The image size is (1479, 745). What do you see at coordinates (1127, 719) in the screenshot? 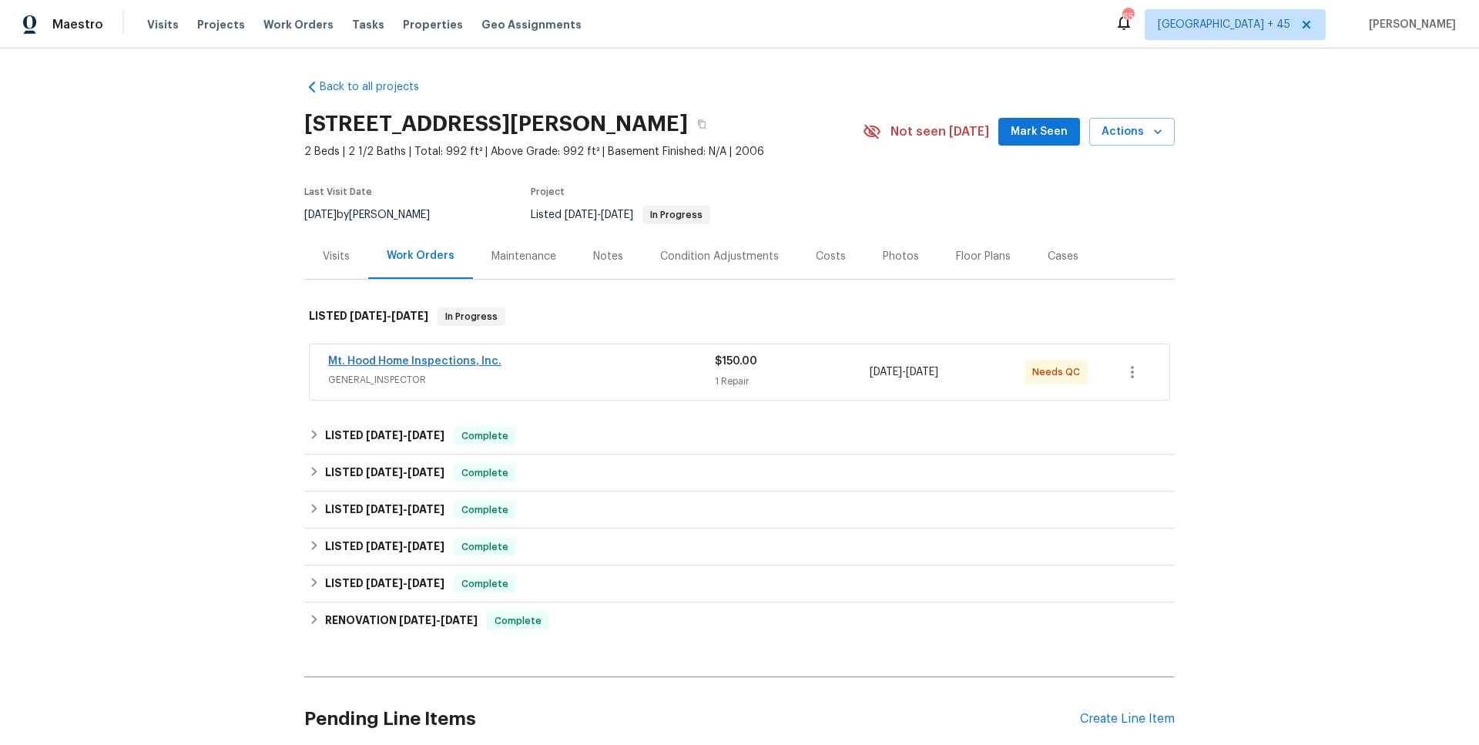
I see `div: Create Line Item` at bounding box center [1127, 719].